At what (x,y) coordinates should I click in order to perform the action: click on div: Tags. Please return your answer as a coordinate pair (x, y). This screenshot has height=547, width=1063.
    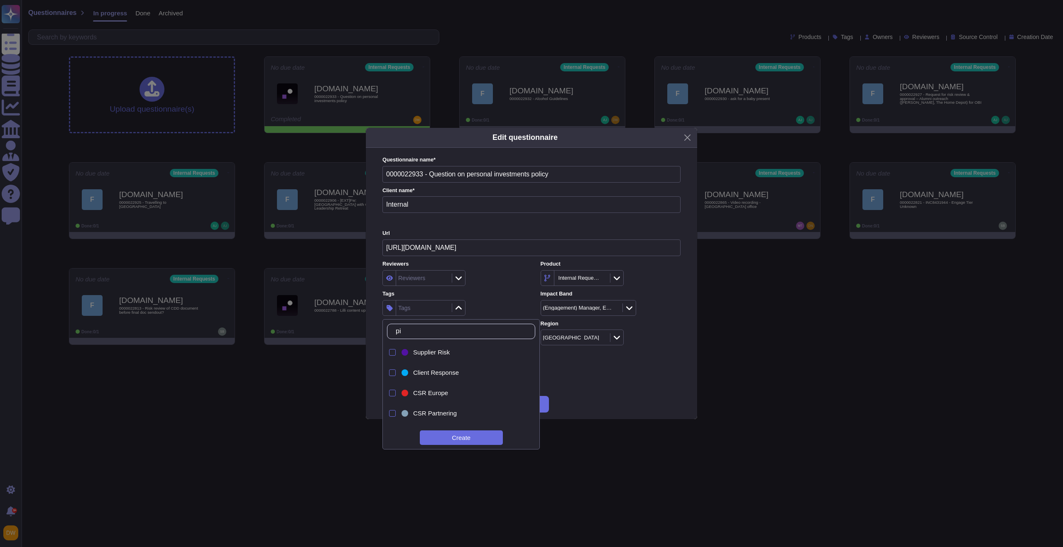
    Looking at the image, I should click on (404, 308).